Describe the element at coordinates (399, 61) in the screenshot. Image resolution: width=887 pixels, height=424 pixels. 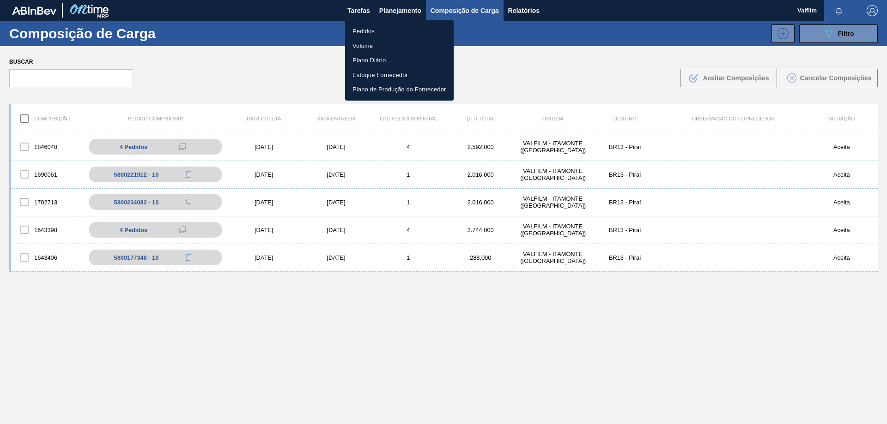
I see `li: Plano Diário` at that location.